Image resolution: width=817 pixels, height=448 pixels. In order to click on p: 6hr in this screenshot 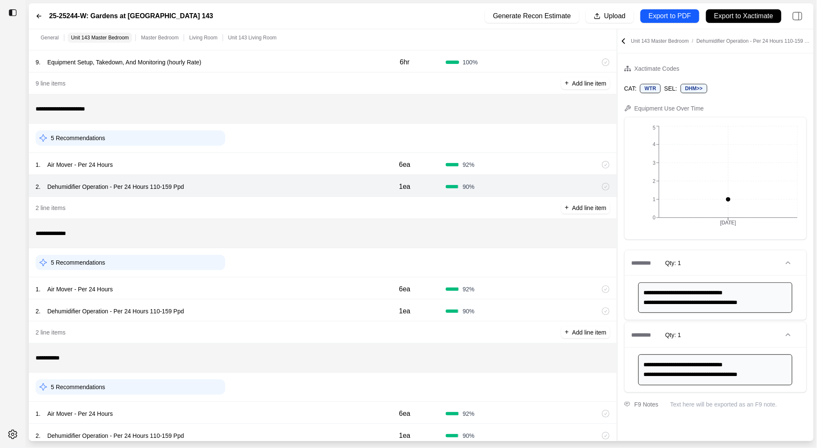, I will do `click(405, 62)`.